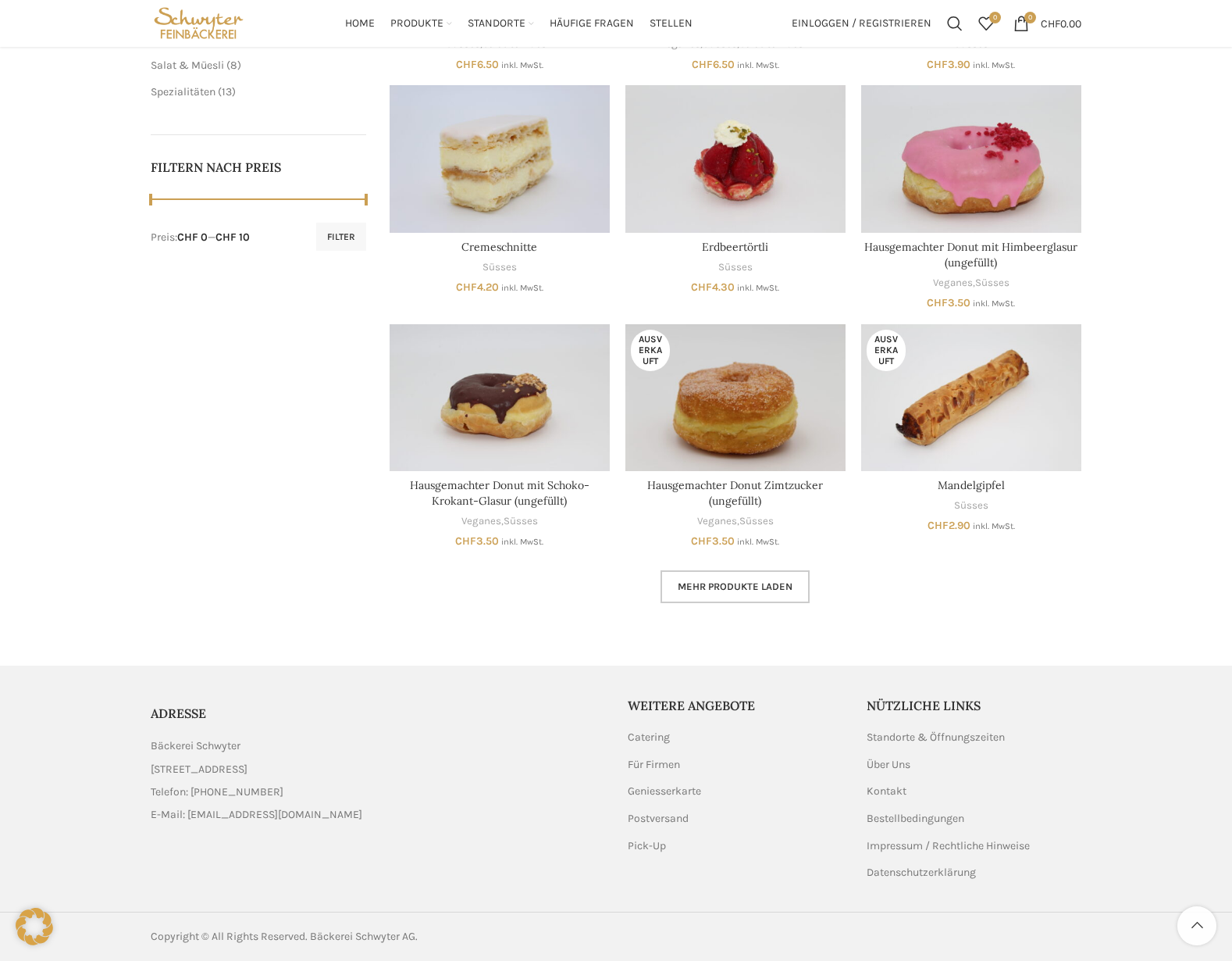 The image size is (1232, 961). What do you see at coordinates (666, 791) in the screenshot?
I see `a: Geniesserkarte` at bounding box center [666, 791].